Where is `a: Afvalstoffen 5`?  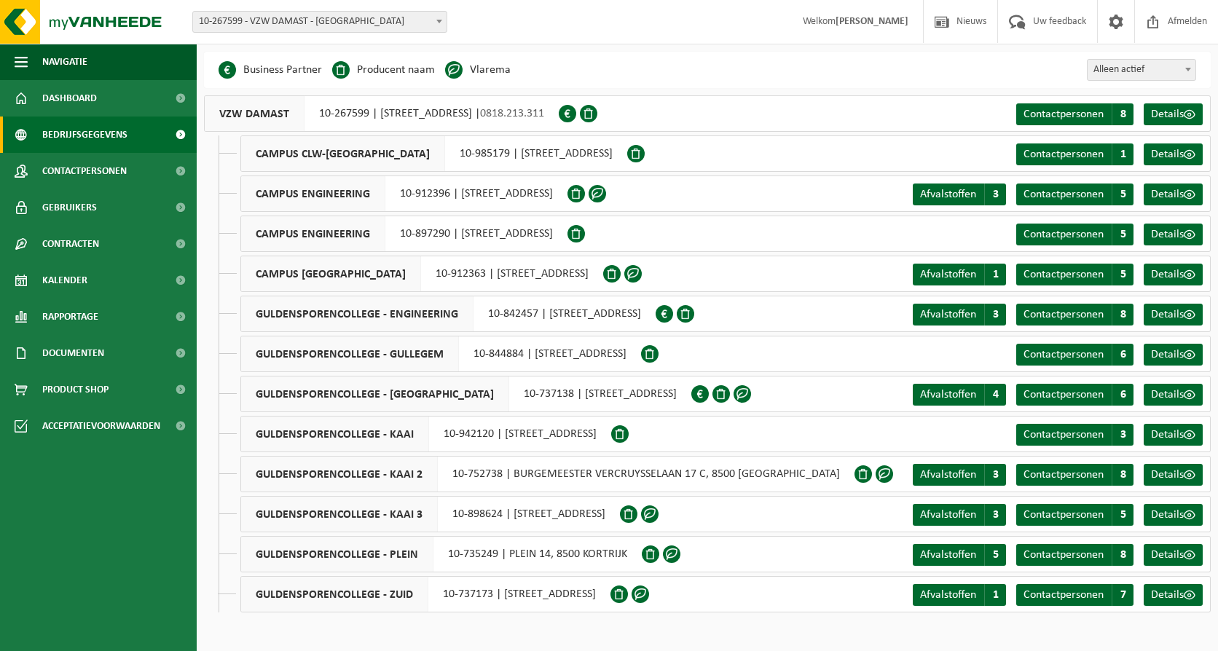 a: Afvalstoffen 5 is located at coordinates (959, 555).